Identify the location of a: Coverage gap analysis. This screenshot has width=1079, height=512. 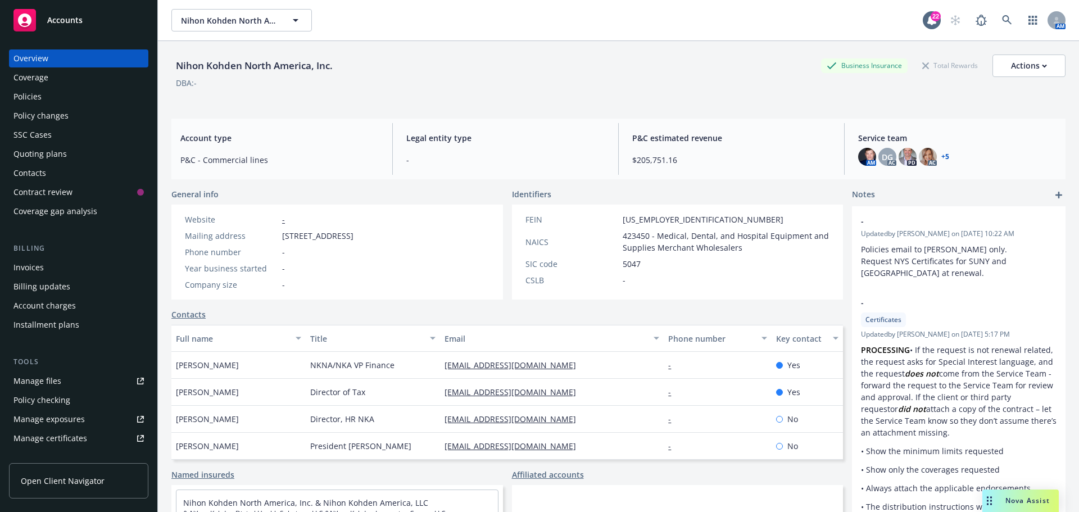
(79, 211).